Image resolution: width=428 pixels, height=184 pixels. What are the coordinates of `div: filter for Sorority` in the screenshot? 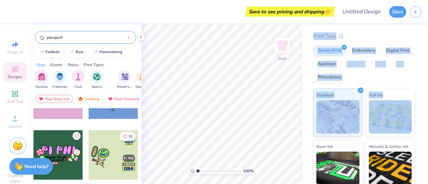 It's located at (41, 80).